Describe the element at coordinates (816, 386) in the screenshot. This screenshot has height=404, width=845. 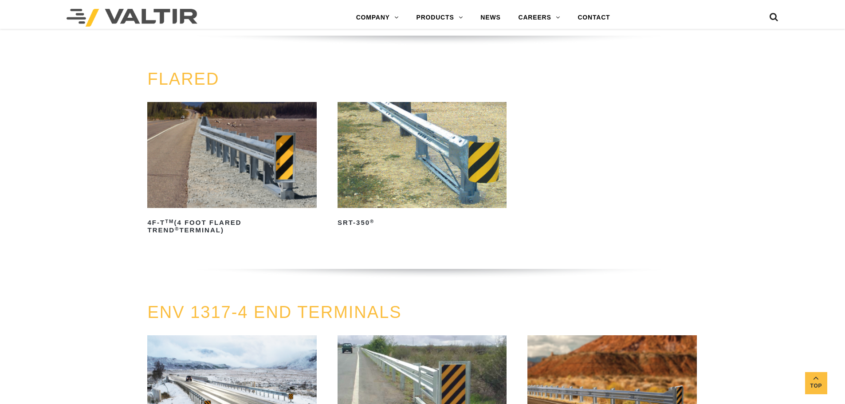
I see `span: Top` at that location.